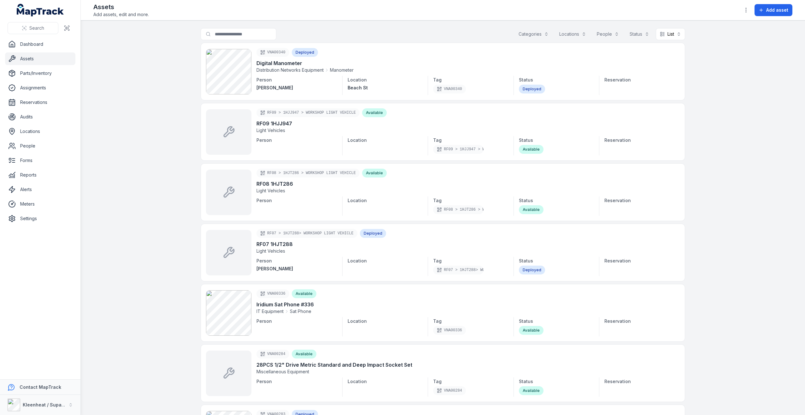 This screenshot has width=805, height=415. What do you see at coordinates (450, 390) in the screenshot?
I see `div: VNA00284` at bounding box center [450, 390].